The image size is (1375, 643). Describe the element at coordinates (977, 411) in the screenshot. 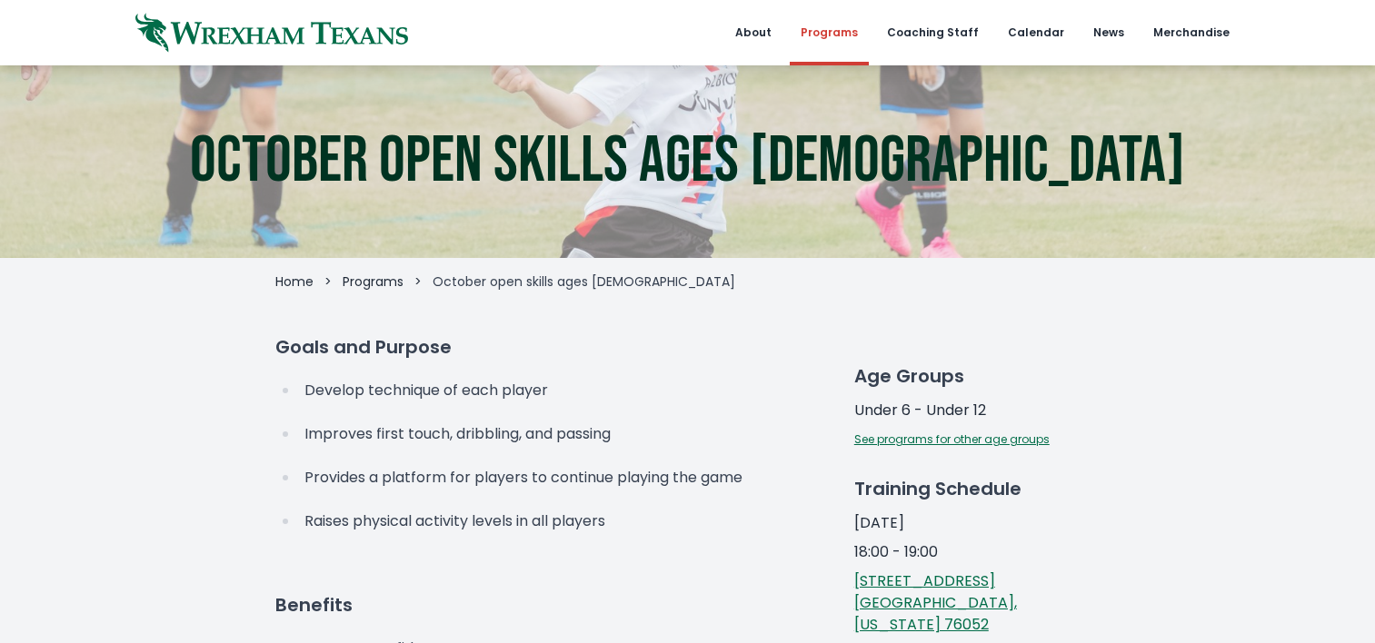

I see `p: Under 6 - Under 12` at that location.